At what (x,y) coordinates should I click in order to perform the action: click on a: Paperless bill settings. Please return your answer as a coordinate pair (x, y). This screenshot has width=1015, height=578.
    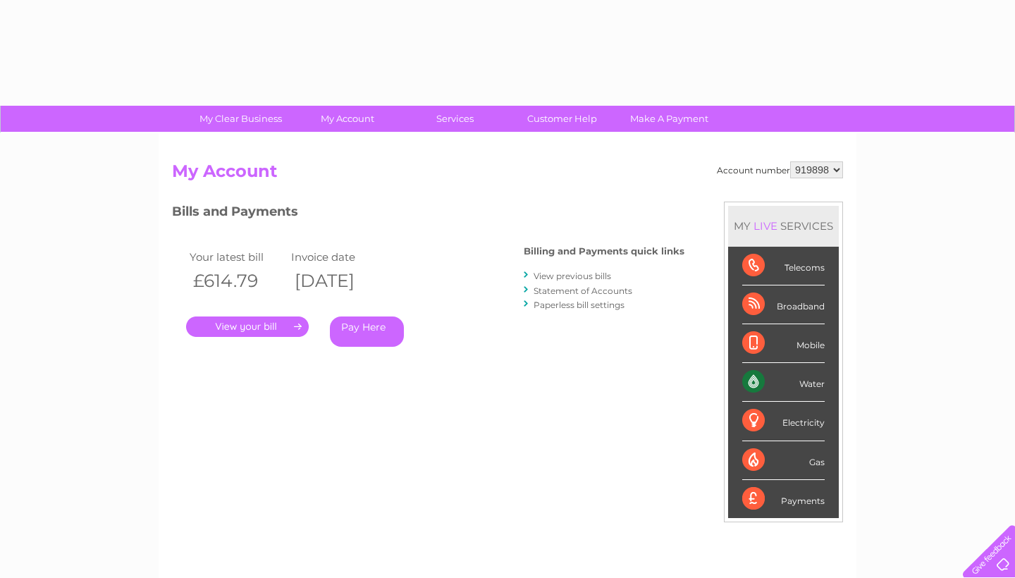
    Looking at the image, I should click on (579, 304).